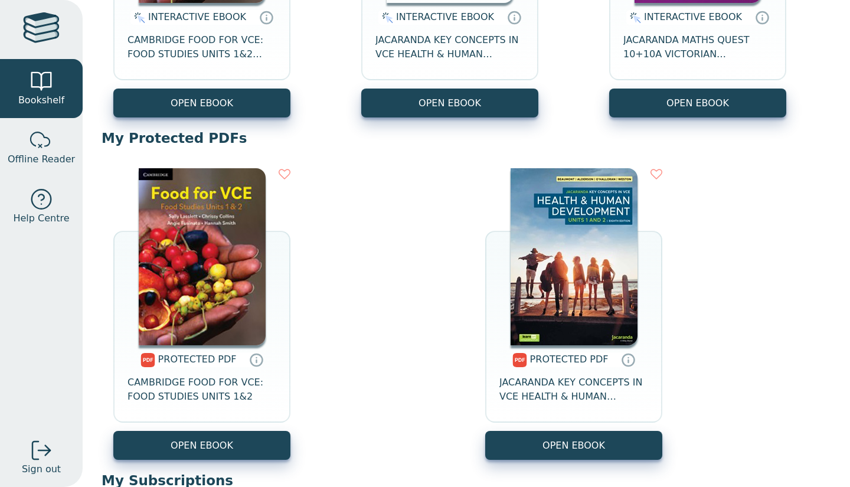 The height and width of the screenshot is (487, 850). What do you see at coordinates (466, 138) in the screenshot?
I see `p: My Protected PDFs` at bounding box center [466, 138].